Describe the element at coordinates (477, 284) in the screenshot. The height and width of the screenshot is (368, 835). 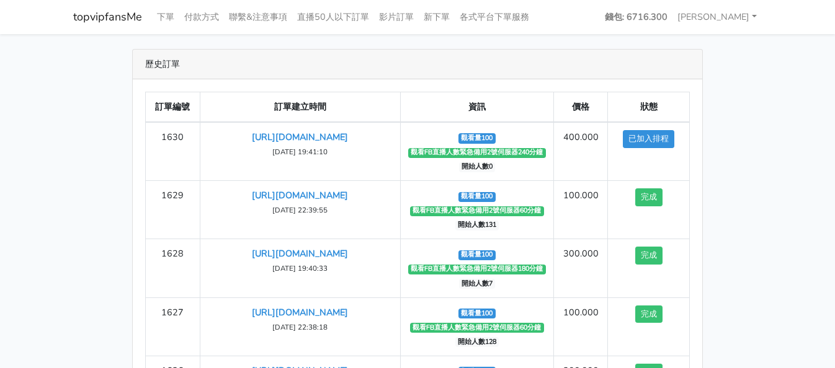
I see `span: 開始人數7` at that location.